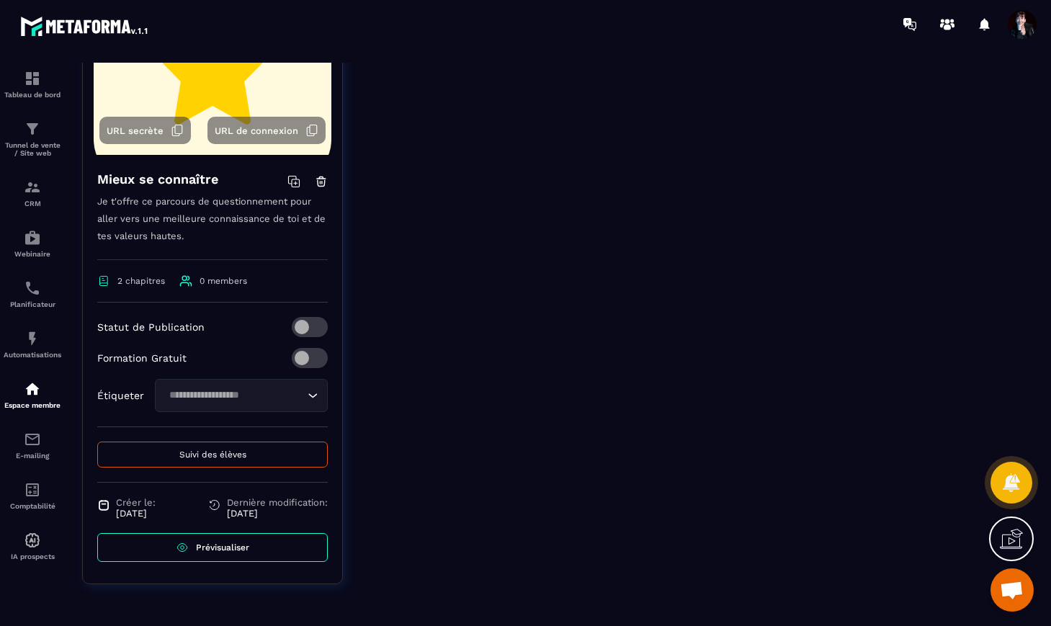 The width and height of the screenshot is (1051, 626). Describe the element at coordinates (141, 281) in the screenshot. I see `span: 2 chapitres` at that location.